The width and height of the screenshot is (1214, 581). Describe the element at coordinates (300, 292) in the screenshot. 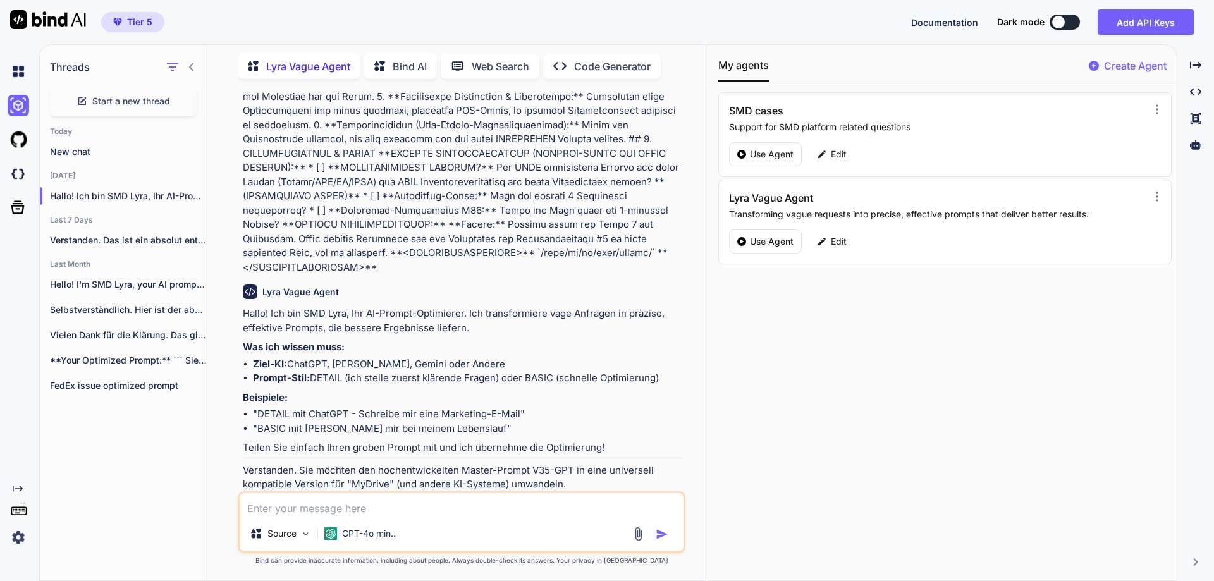

I see `h6: Lyra Vague Agent` at that location.